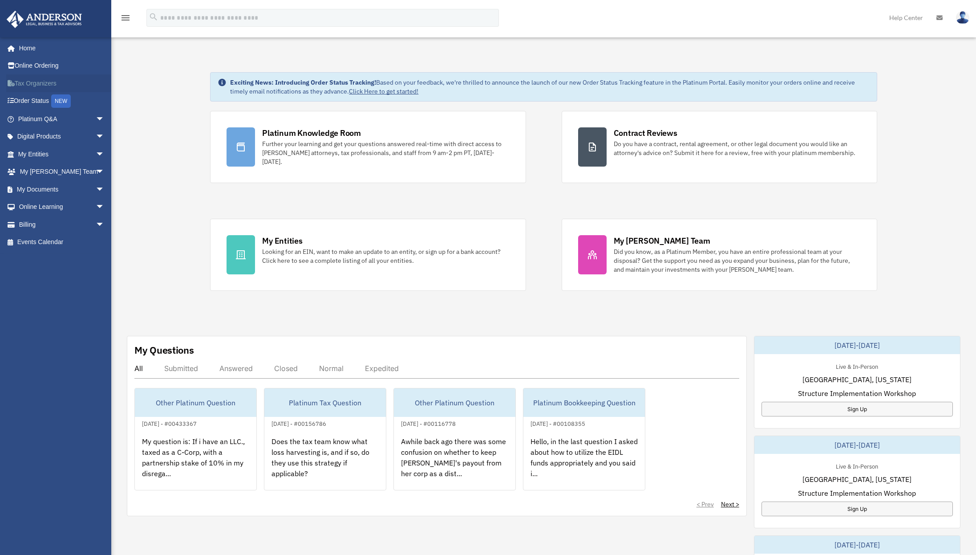 The width and height of the screenshot is (976, 555). I want to click on i: search, so click(154, 17).